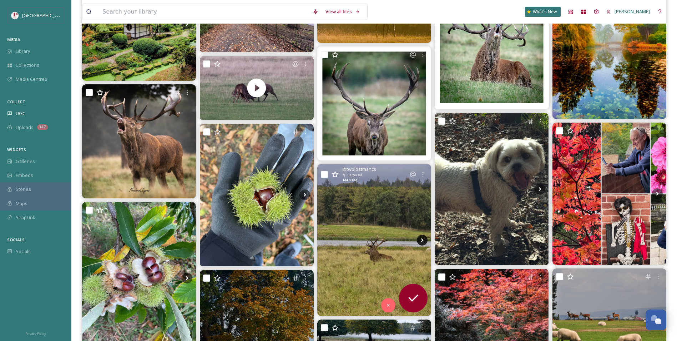 Image resolution: width=677 pixels, height=341 pixels. What do you see at coordinates (36, 333) in the screenshot?
I see `a: Privacy Policy` at bounding box center [36, 333].